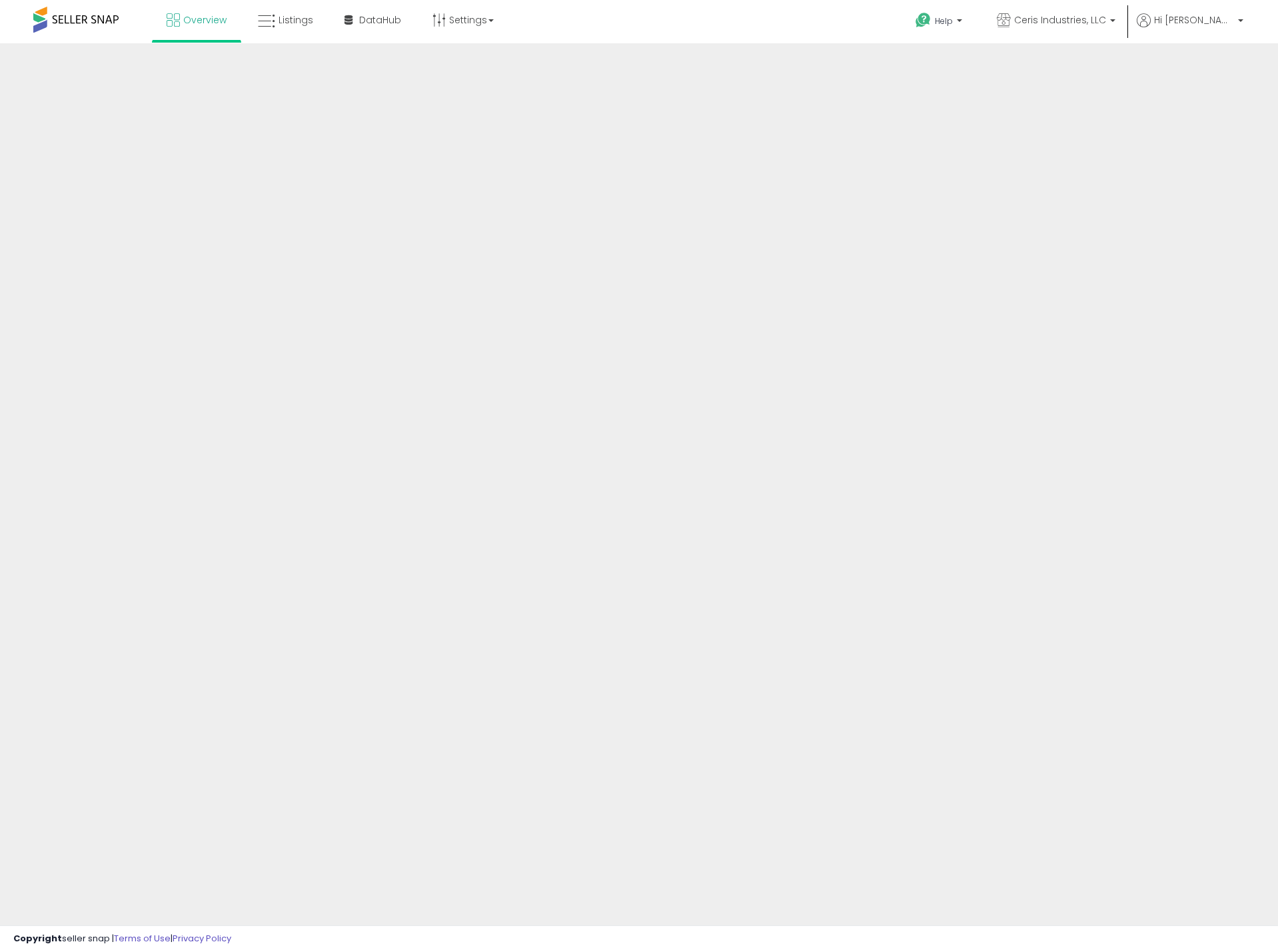  What do you see at coordinates (295, 20) in the screenshot?
I see `span: Listings` at bounding box center [295, 20].